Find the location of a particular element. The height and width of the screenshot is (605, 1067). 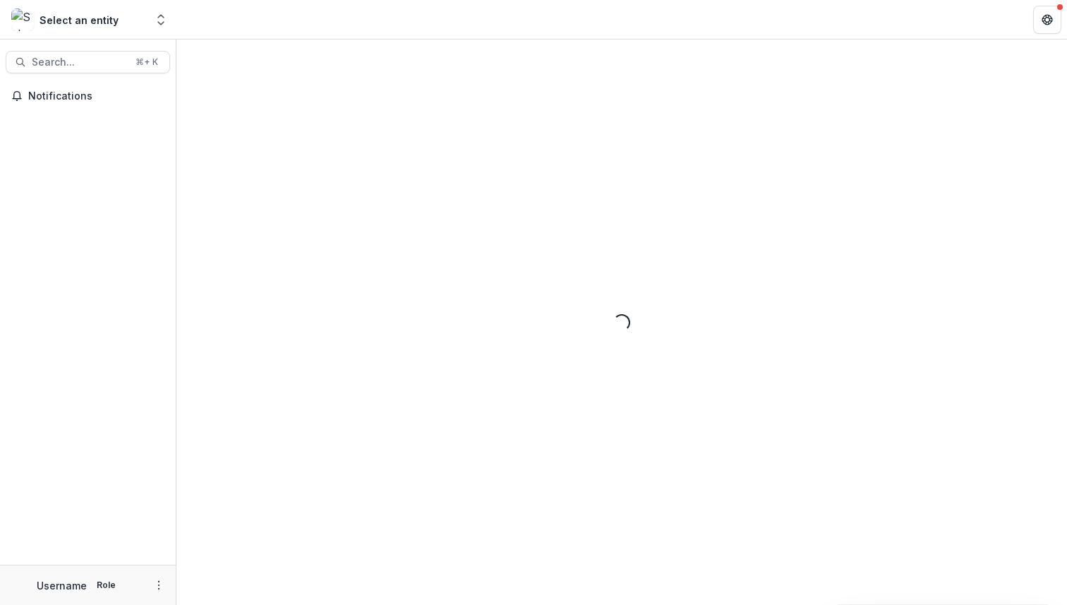

p: Username is located at coordinates (61, 585).